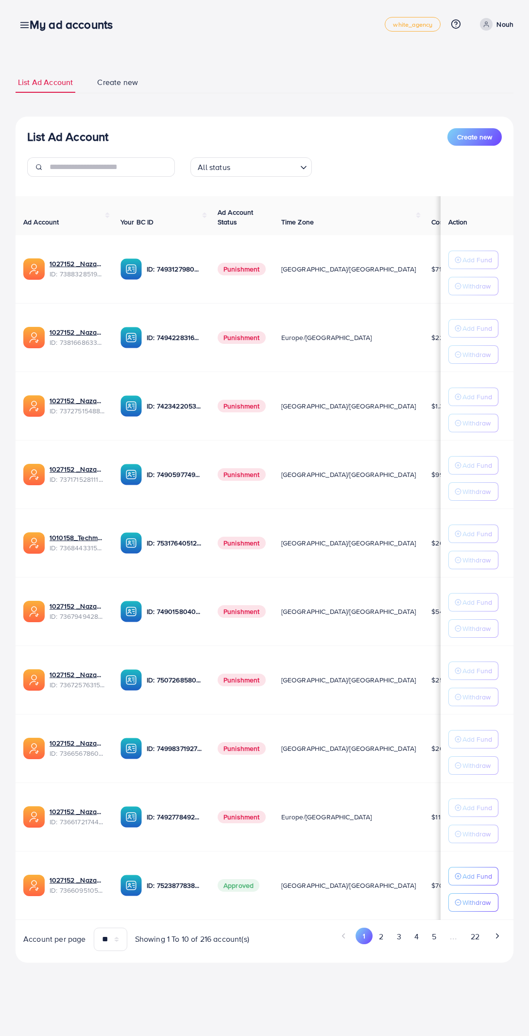 Image resolution: width=529 pixels, height=1036 pixels. What do you see at coordinates (416, 937) in the screenshot?
I see `button: Go to page 4` at bounding box center [416, 937].